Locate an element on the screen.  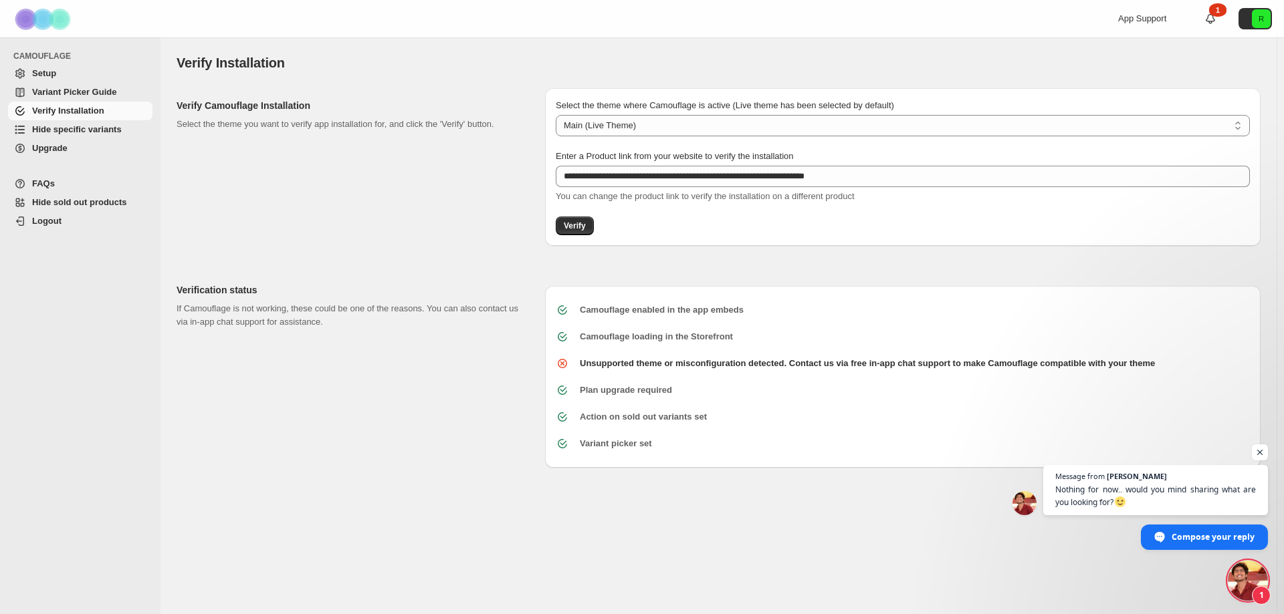
div: Open chat is located at coordinates (1248, 581).